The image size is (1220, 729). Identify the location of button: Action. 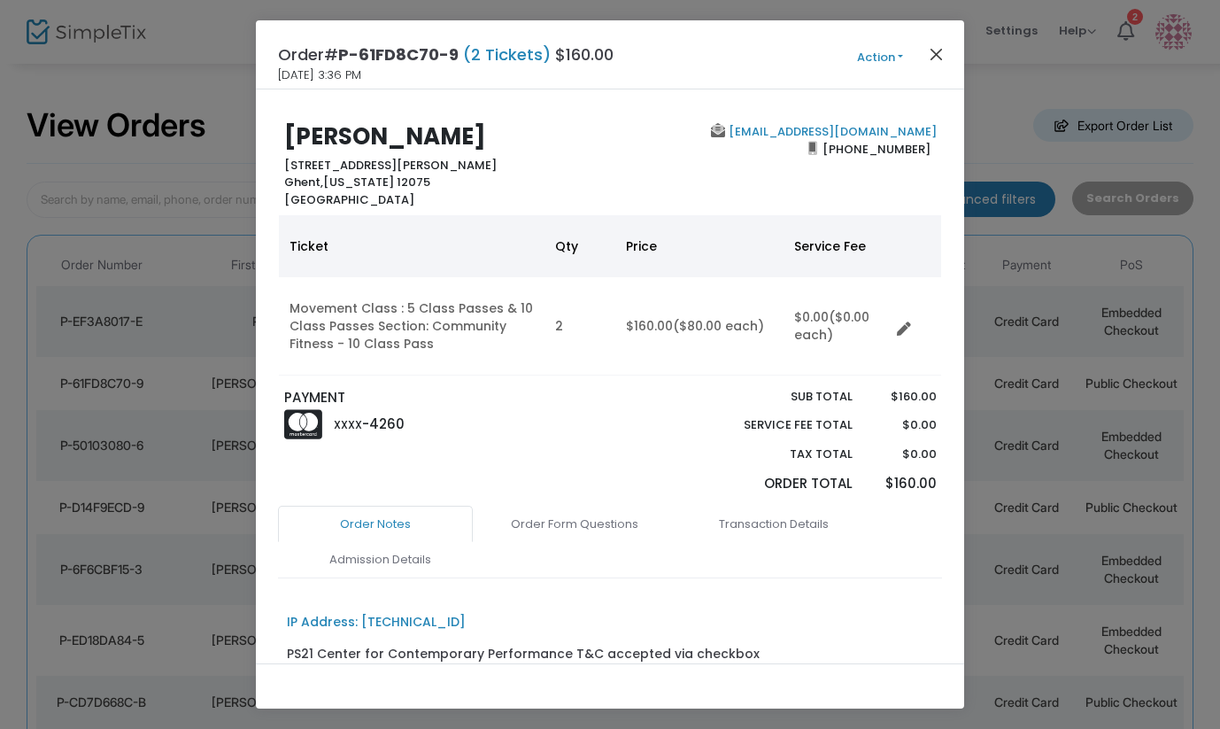
(880, 58).